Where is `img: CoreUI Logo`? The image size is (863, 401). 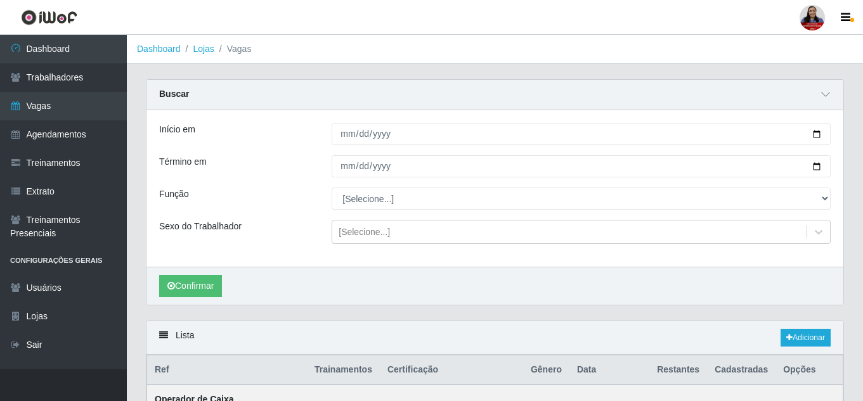 img: CoreUI Logo is located at coordinates (49, 17).